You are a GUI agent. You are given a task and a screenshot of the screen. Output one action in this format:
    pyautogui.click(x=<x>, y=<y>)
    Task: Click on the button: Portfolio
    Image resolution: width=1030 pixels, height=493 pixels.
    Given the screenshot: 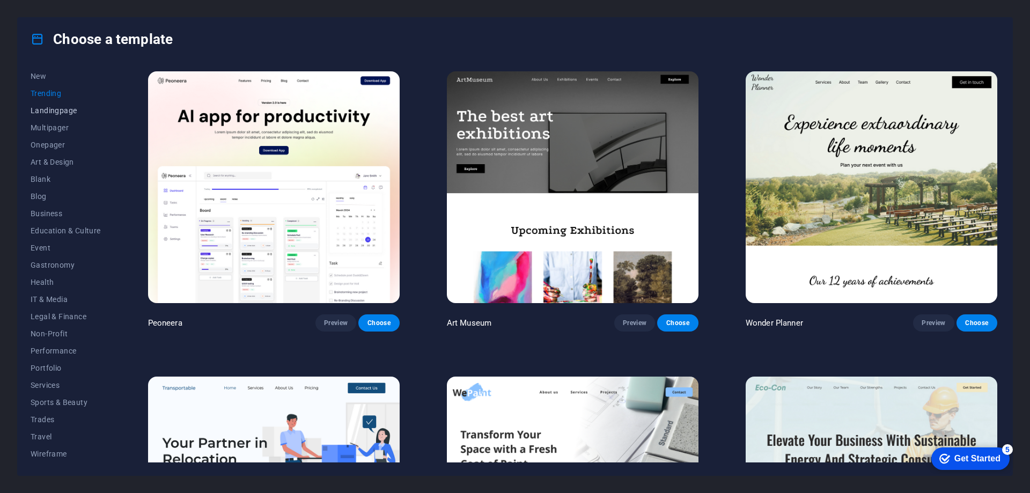 What is the action you would take?
    pyautogui.click(x=65, y=368)
    